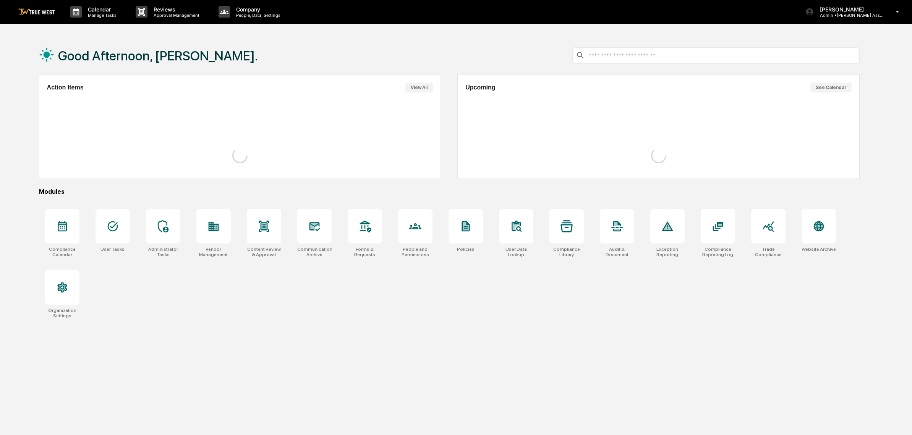 The width and height of the screenshot is (912, 435). I want to click on p: Company, so click(257, 9).